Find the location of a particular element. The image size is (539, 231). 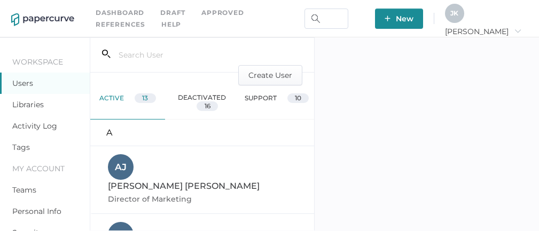

a: Dashboard is located at coordinates (120, 13).